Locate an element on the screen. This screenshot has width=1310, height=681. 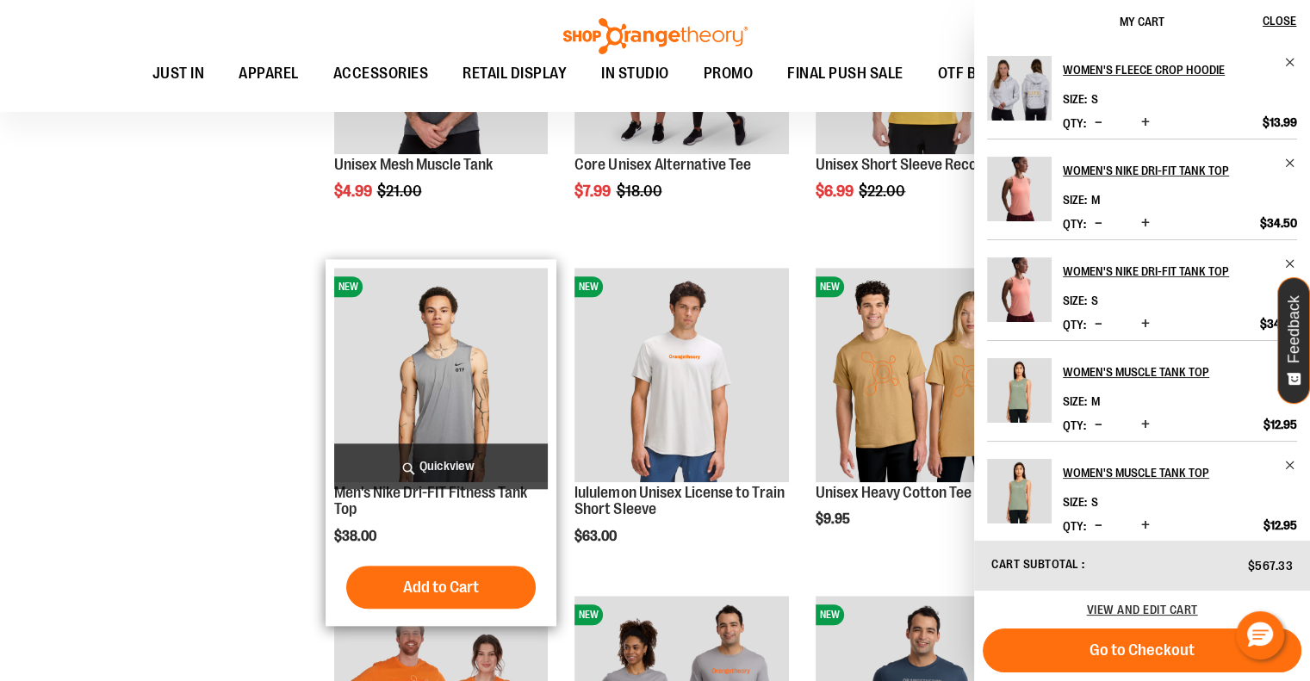
span: RETAIL DISPLAY is located at coordinates (514, 73).